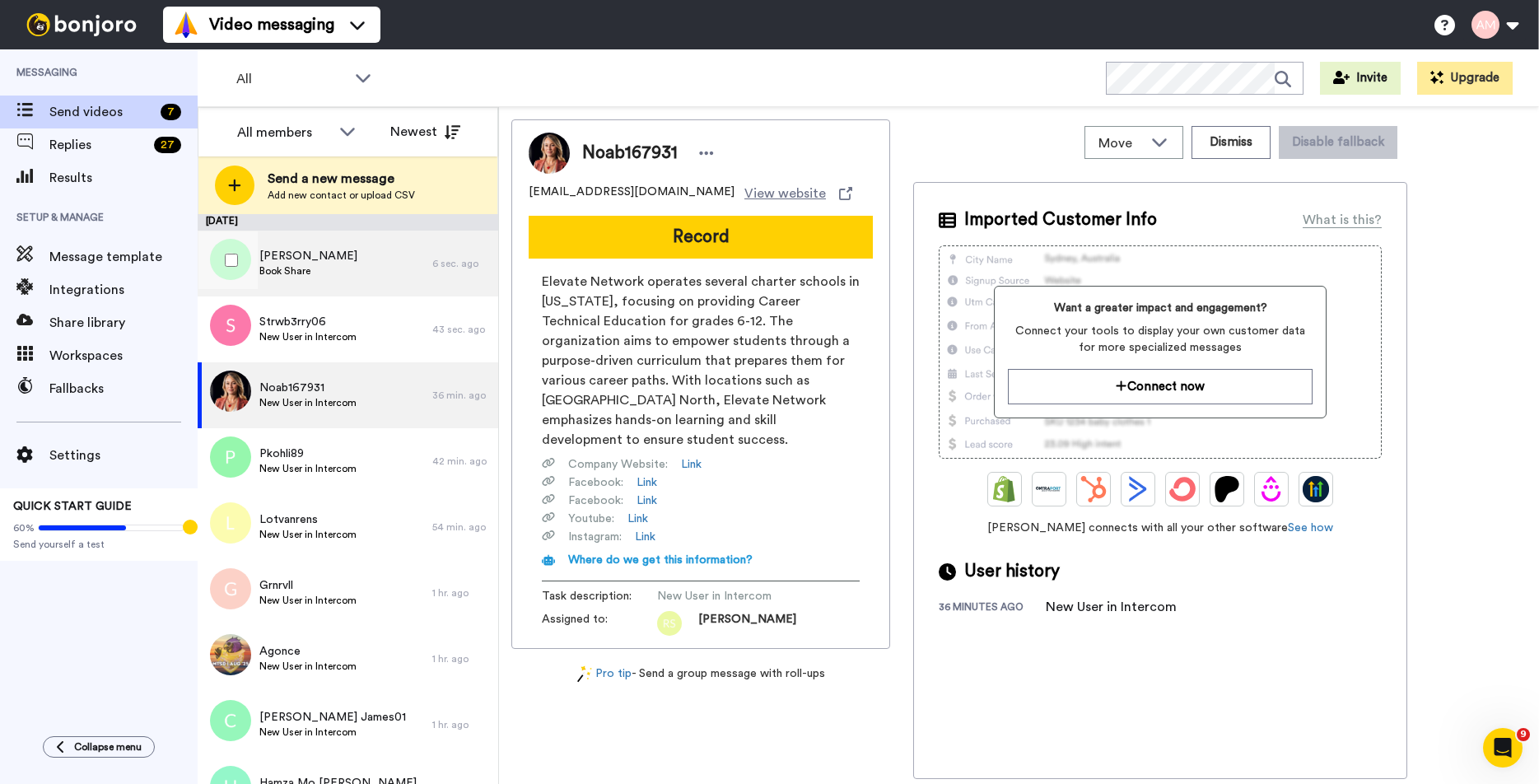 This screenshot has height=784, width=1539. What do you see at coordinates (785, 194) in the screenshot?
I see `span: View website` at bounding box center [785, 194].